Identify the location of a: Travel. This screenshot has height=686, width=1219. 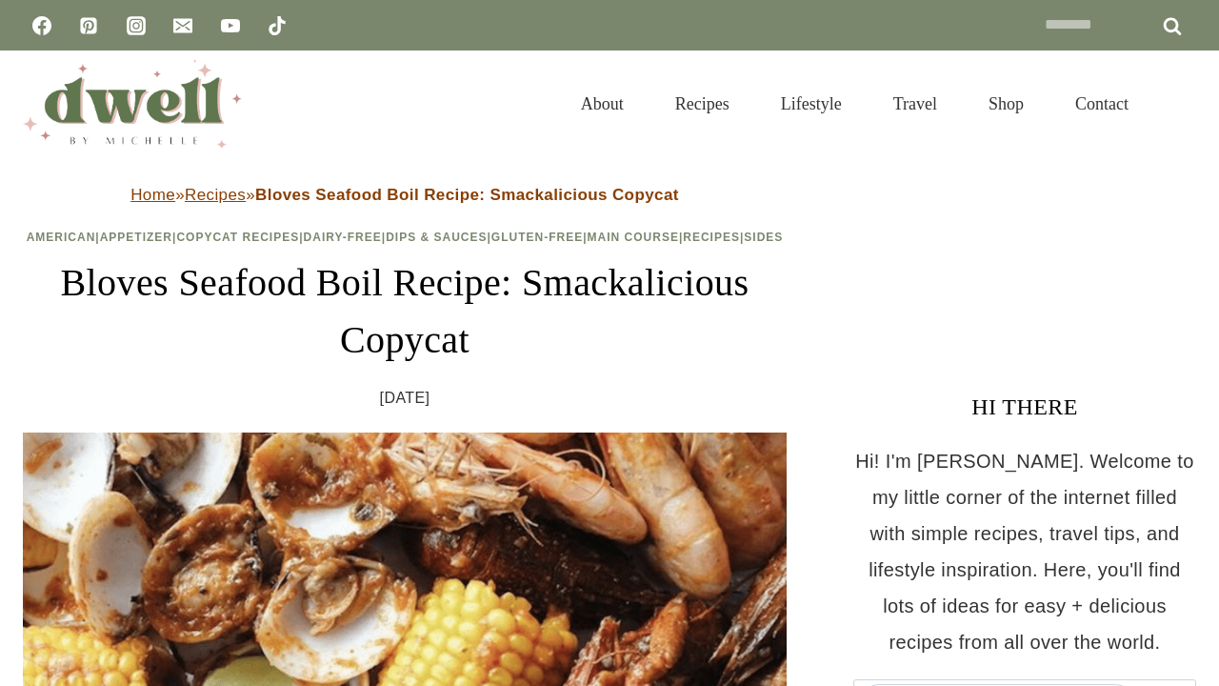
(915, 104).